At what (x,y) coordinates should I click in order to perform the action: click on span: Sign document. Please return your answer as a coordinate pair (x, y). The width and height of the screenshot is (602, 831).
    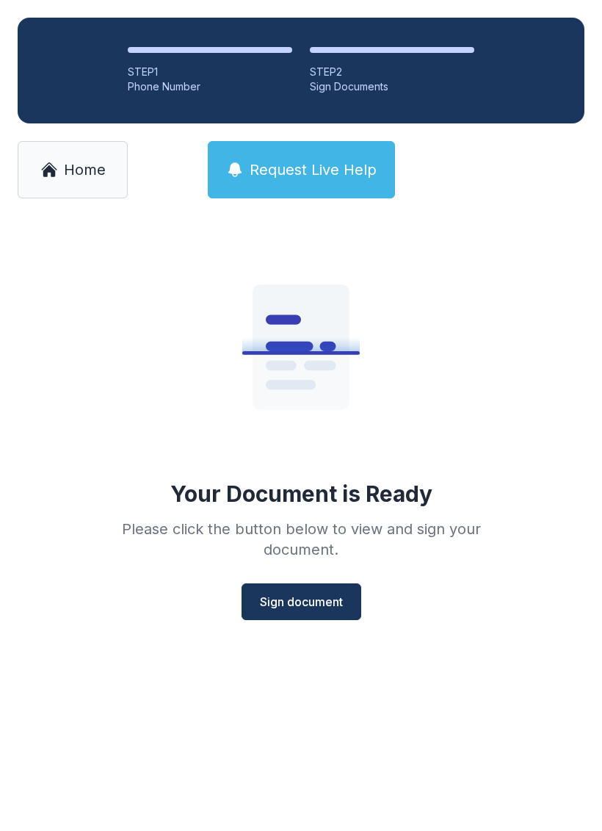
    Looking at the image, I should click on (301, 602).